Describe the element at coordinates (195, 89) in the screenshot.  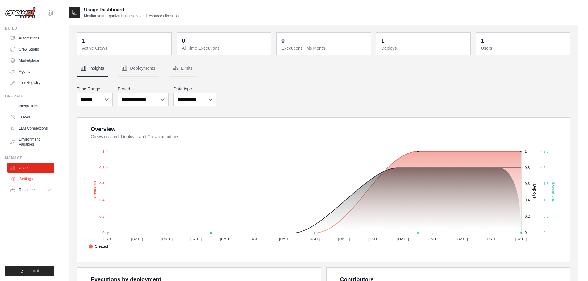
I see `label: Data type` at that location.